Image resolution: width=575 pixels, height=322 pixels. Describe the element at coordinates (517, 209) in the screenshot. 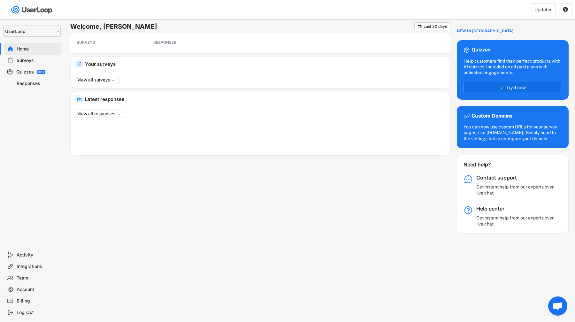

I see `div: Help center` at that location.